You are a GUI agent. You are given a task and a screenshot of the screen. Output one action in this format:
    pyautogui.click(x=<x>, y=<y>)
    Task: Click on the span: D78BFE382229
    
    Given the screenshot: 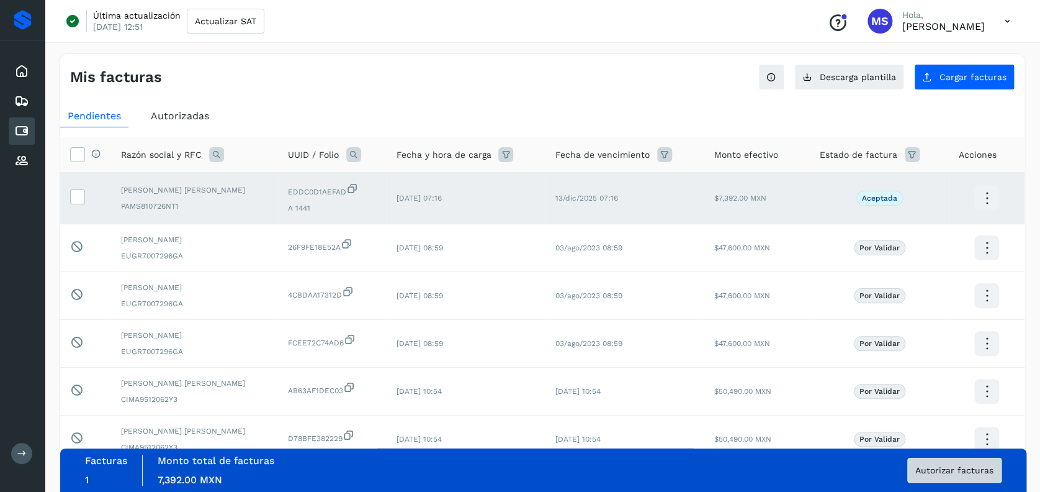 What is the action you would take?
    pyautogui.click(x=332, y=436)
    